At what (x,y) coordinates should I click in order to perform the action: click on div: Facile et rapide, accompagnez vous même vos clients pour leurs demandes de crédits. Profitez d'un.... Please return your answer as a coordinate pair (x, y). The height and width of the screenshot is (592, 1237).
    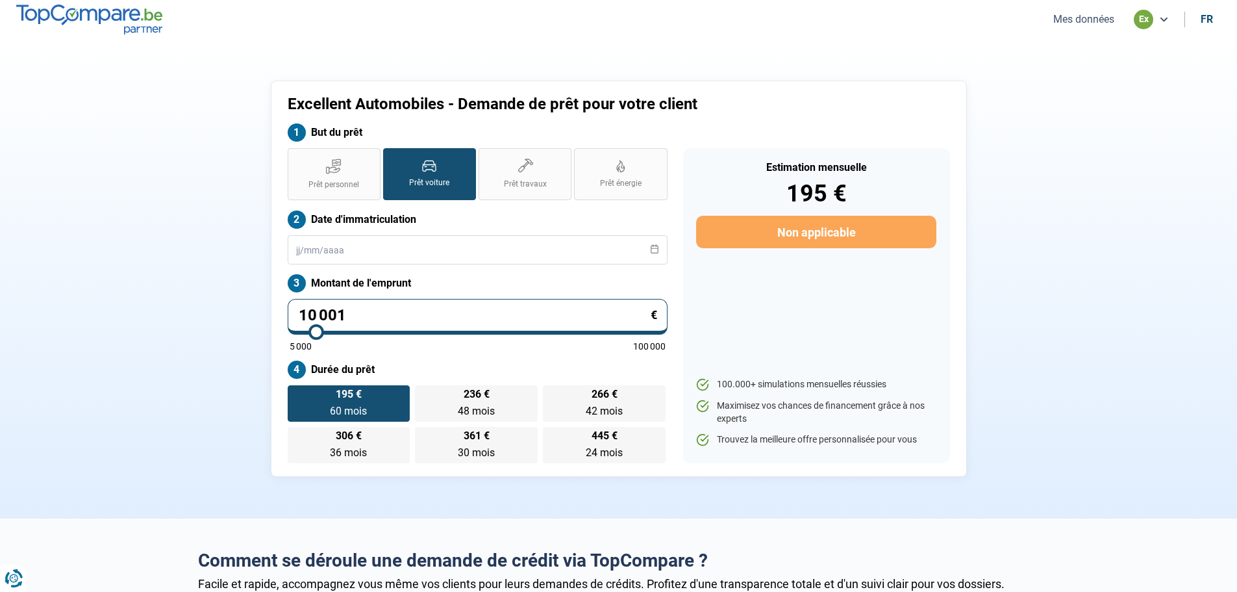
    Looking at the image, I should click on (619, 583).